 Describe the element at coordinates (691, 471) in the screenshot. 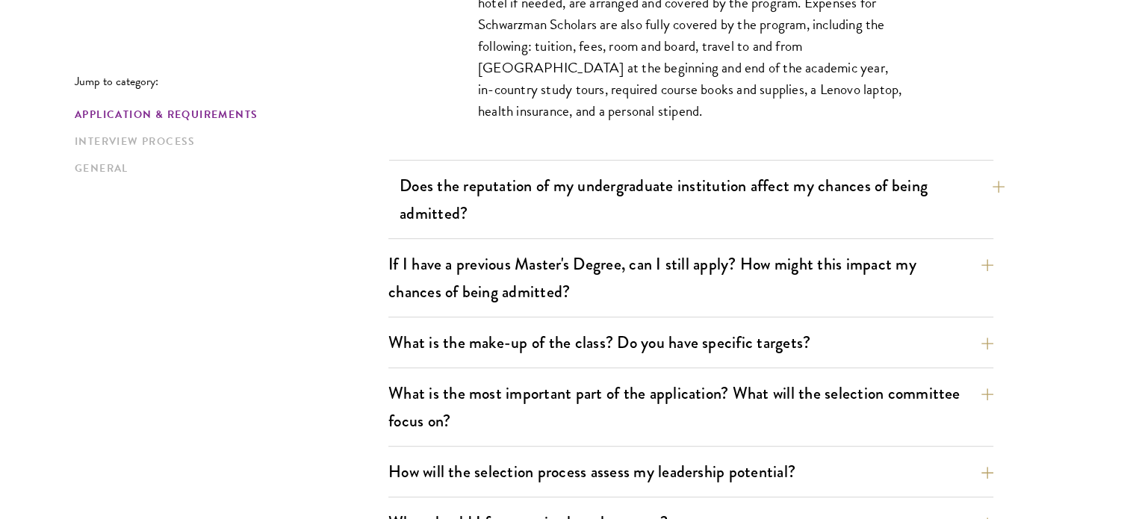

I see `button: How will the selection process assess my leadership potential?` at that location.